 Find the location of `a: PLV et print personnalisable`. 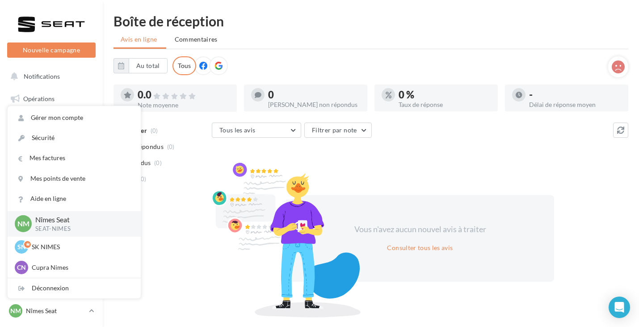

a: PLV et print personnalisable is located at coordinates (51, 258).